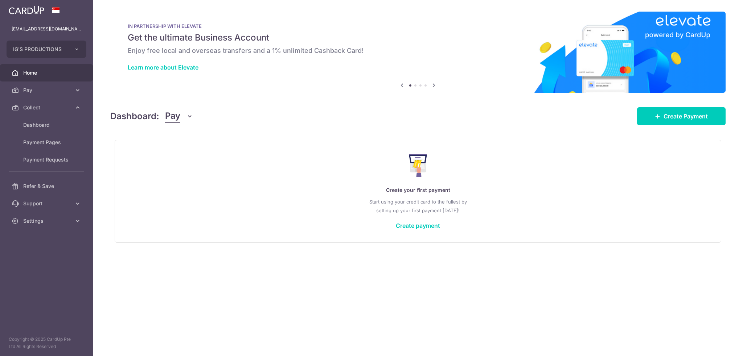 The height and width of the screenshot is (356, 743). What do you see at coordinates (681, 116) in the screenshot?
I see `a: Create Payment` at bounding box center [681, 116].